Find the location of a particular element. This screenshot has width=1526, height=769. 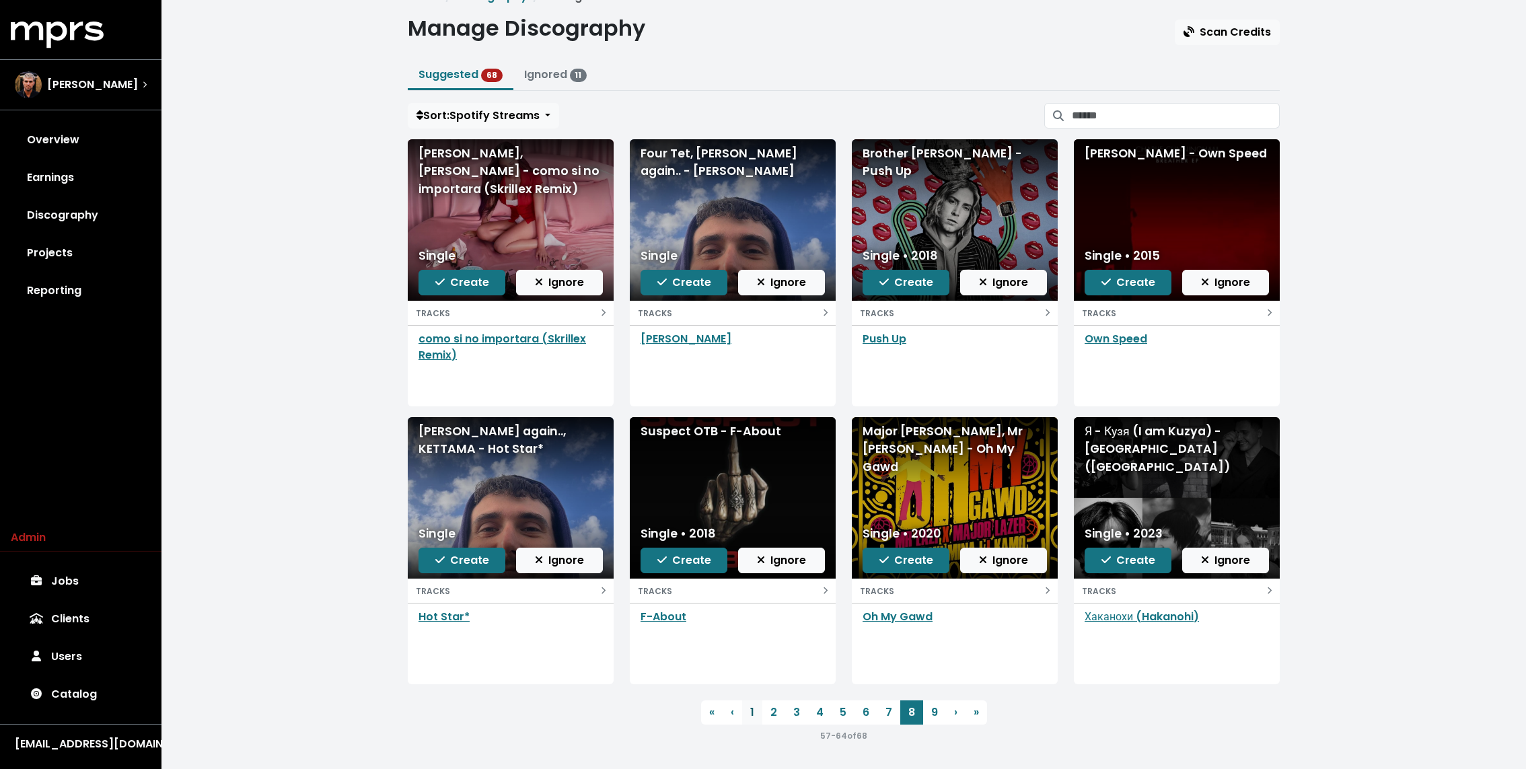

a: Oh My Gawd is located at coordinates (898, 616).